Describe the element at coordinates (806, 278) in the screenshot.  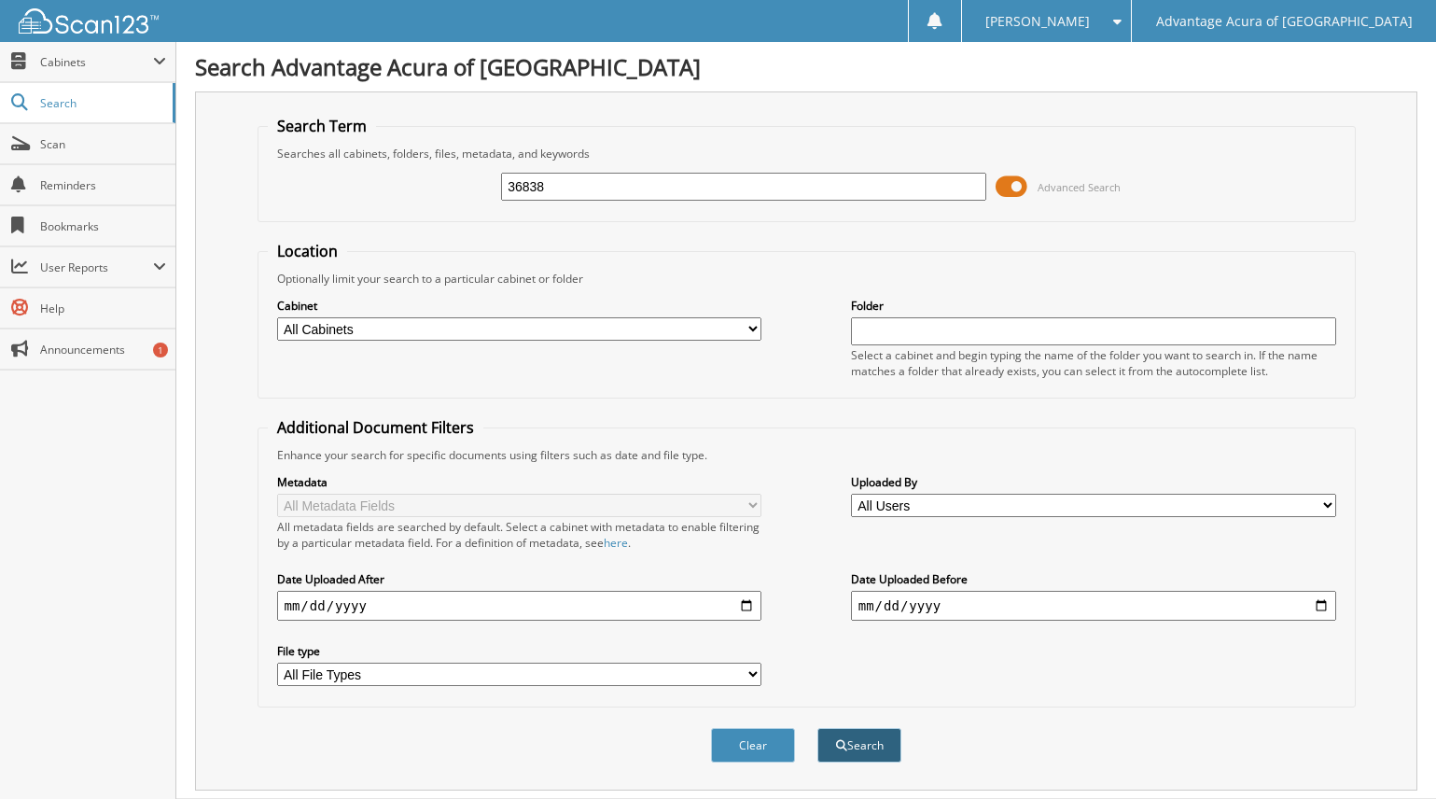
I see `div: Optionally limit your search to a particular cabinet or folder` at that location.